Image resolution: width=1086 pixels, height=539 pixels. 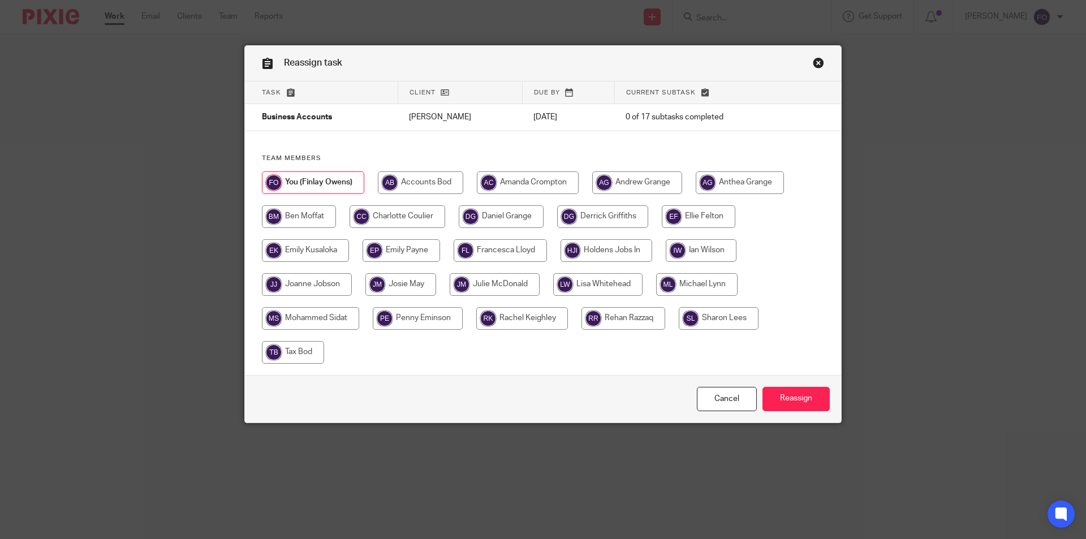 What do you see at coordinates (297, 118) in the screenshot?
I see `span: Business Accounts` at bounding box center [297, 118].